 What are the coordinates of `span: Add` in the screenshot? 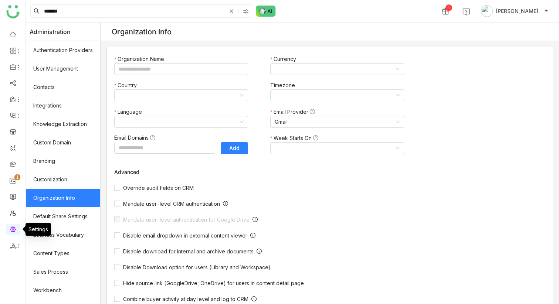 It's located at (235, 148).